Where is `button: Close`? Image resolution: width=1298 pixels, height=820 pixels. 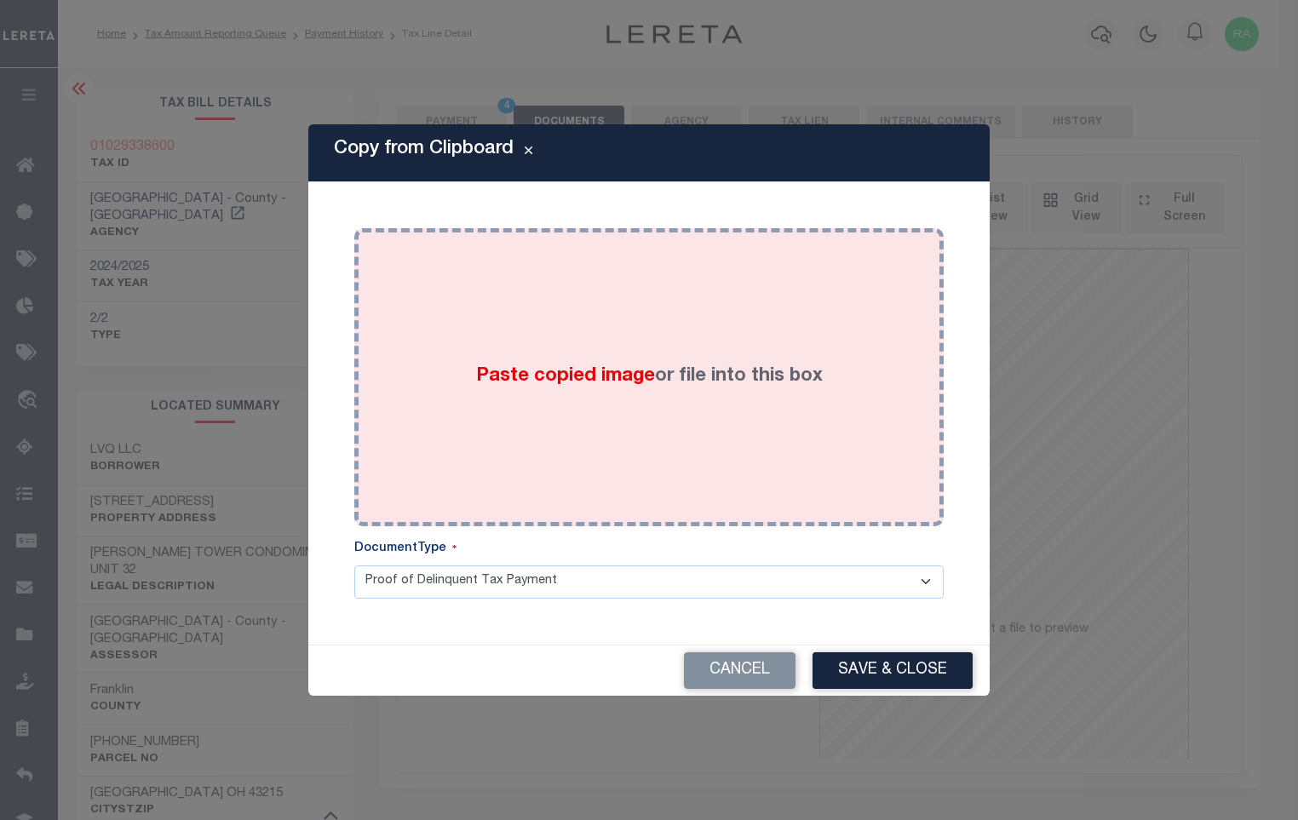
button: Close is located at coordinates (528, 153).